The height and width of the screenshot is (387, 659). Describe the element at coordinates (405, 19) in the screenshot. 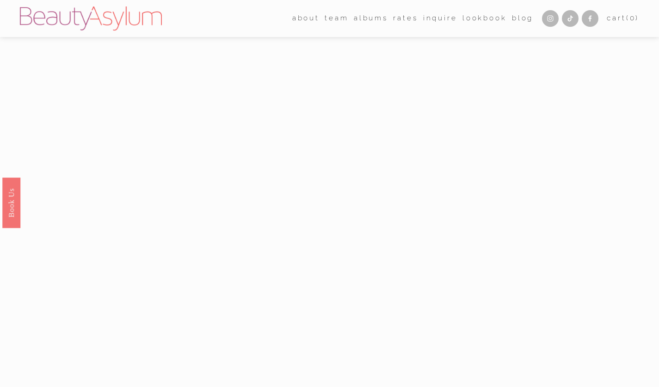

I see `a: Rates` at that location.